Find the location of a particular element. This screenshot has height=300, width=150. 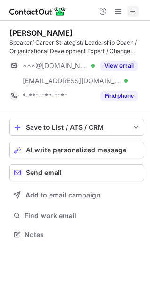

button: Find work email is located at coordinates (77, 216).